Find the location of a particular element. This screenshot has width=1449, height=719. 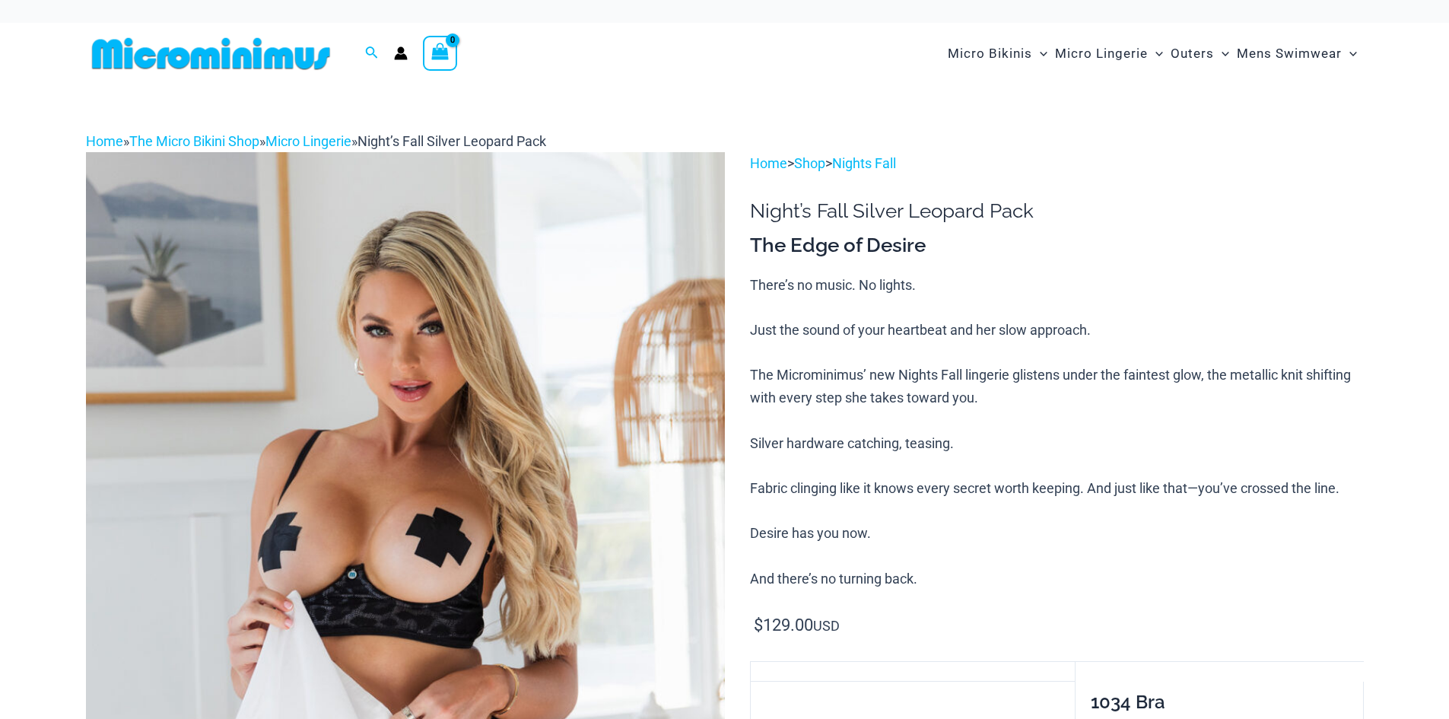

a: Micro Lingerie is located at coordinates (308, 141).